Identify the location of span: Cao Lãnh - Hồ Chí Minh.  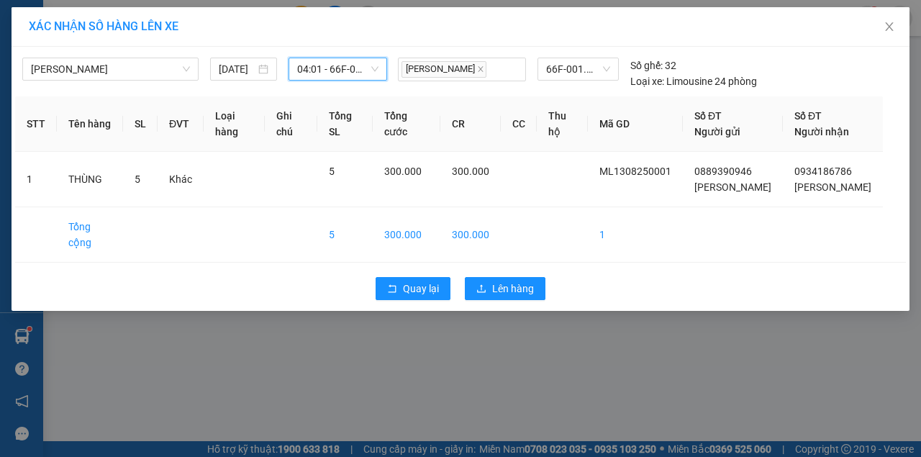
(110, 69).